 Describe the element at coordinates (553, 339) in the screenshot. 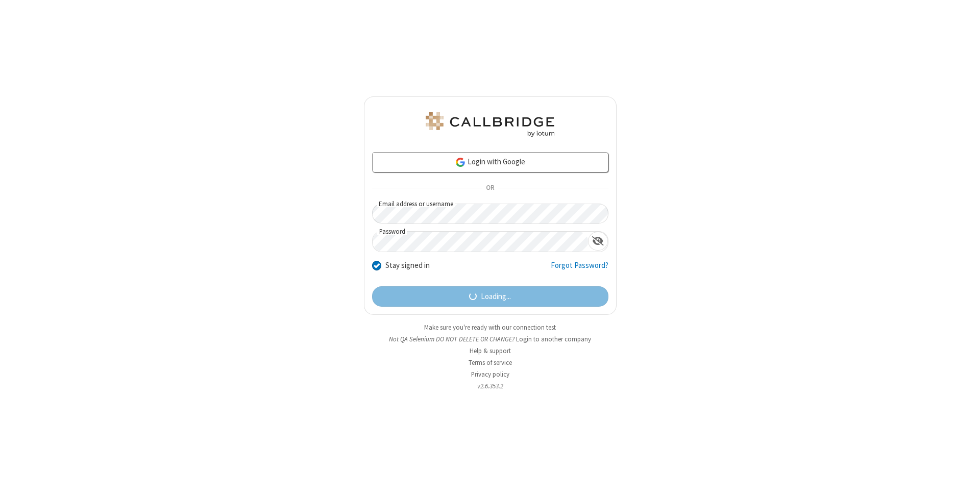

I see `button: Login to another company` at that location.